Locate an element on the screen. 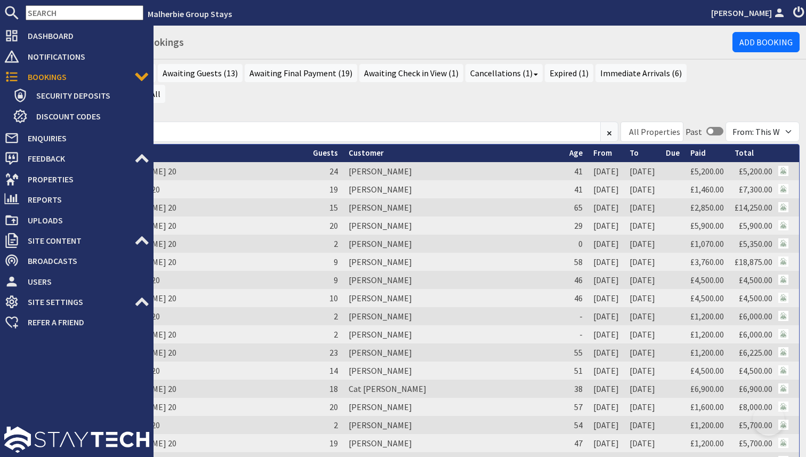 The width and height of the screenshot is (806, 457). a: Expired (1) is located at coordinates (569, 73).